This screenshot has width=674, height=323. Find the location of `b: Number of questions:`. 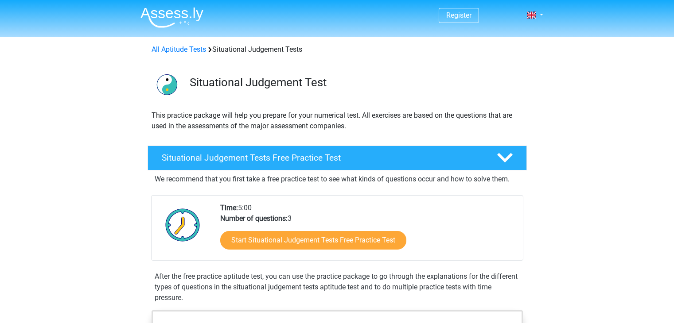

b: Number of questions: is located at coordinates (254, 218).